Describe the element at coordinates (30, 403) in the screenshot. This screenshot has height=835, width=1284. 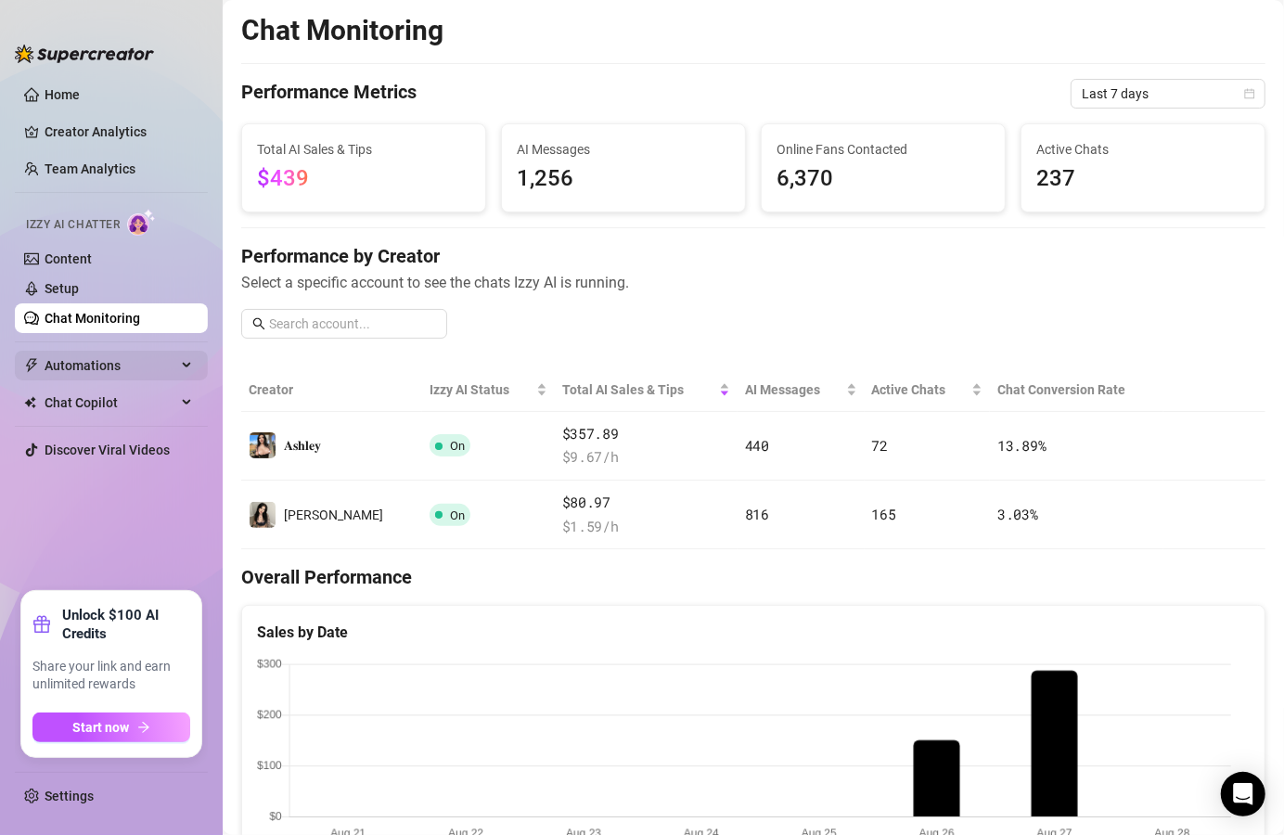
I see `img: Chat Copilot` at that location.